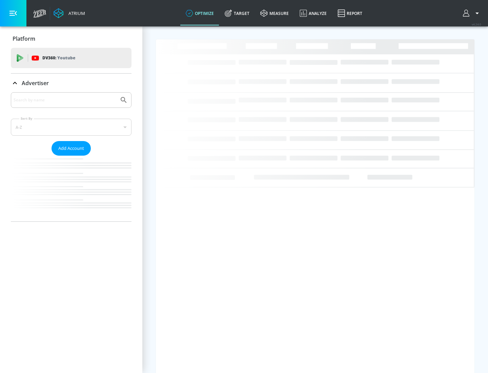  What do you see at coordinates (476, 24) in the screenshot?
I see `span: v 4.24.0` at bounding box center [476, 24].